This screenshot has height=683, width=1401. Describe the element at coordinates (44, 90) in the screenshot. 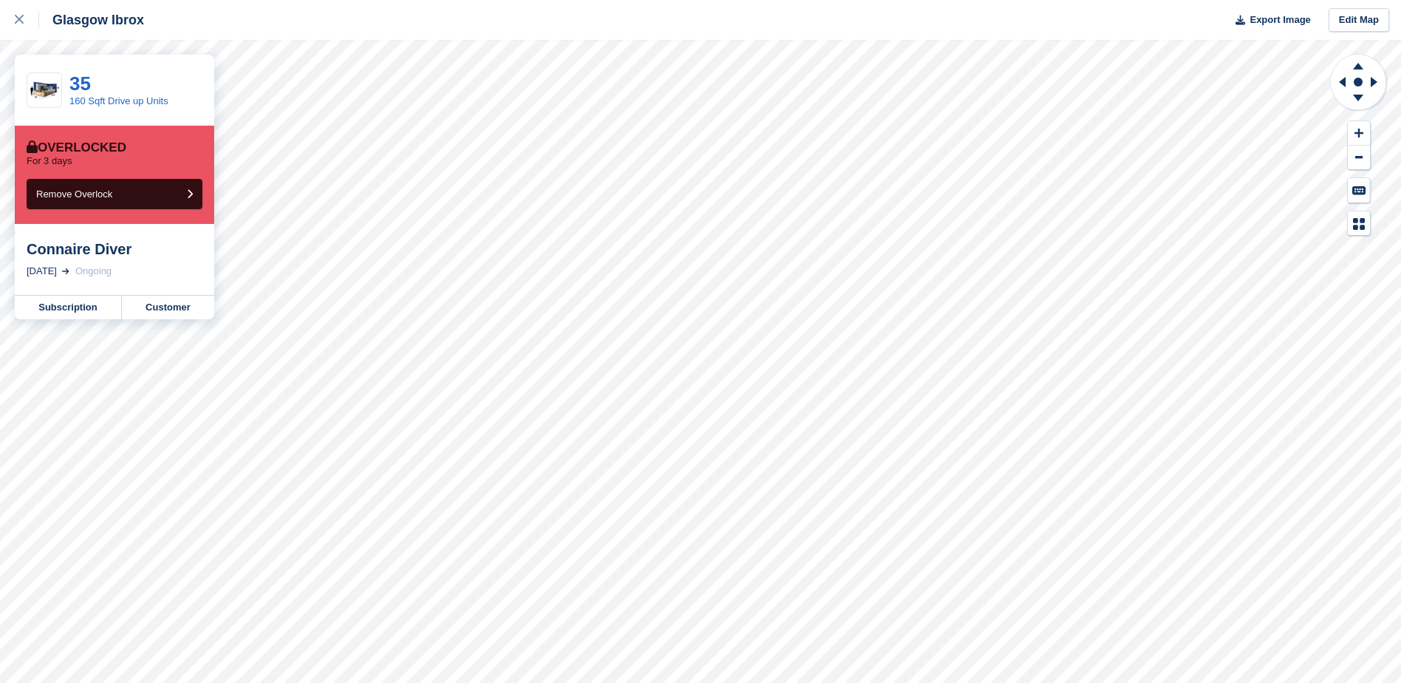

I see `img: 20-ft-container%20(2).jpg` at that location.